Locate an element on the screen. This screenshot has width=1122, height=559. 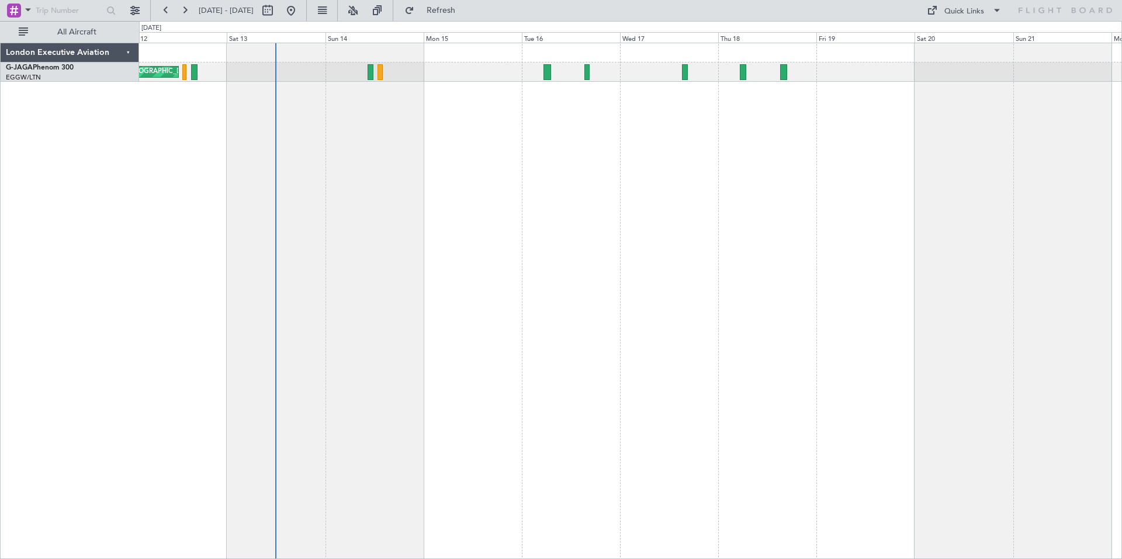
span: Refresh is located at coordinates (441, 11).